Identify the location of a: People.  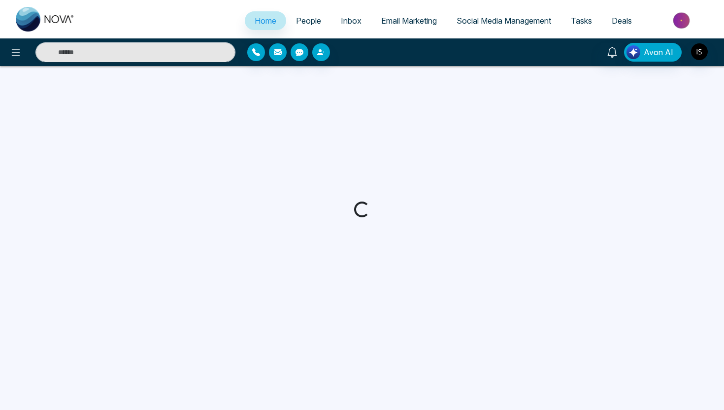
(308, 21).